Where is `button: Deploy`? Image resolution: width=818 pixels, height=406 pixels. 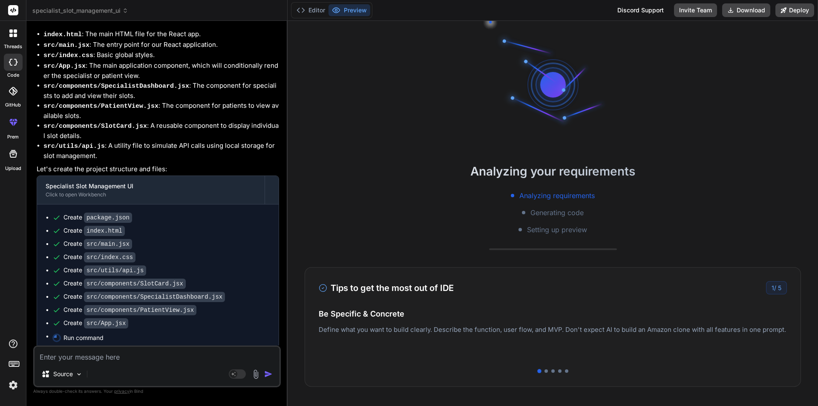 button: Deploy is located at coordinates (795, 10).